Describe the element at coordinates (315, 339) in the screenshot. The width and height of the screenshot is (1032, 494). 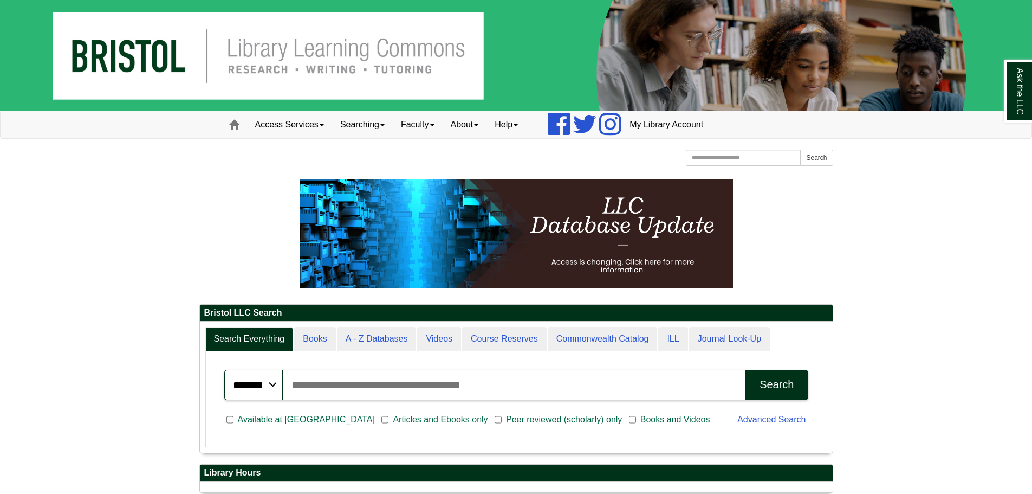
I see `a: Books` at that location.